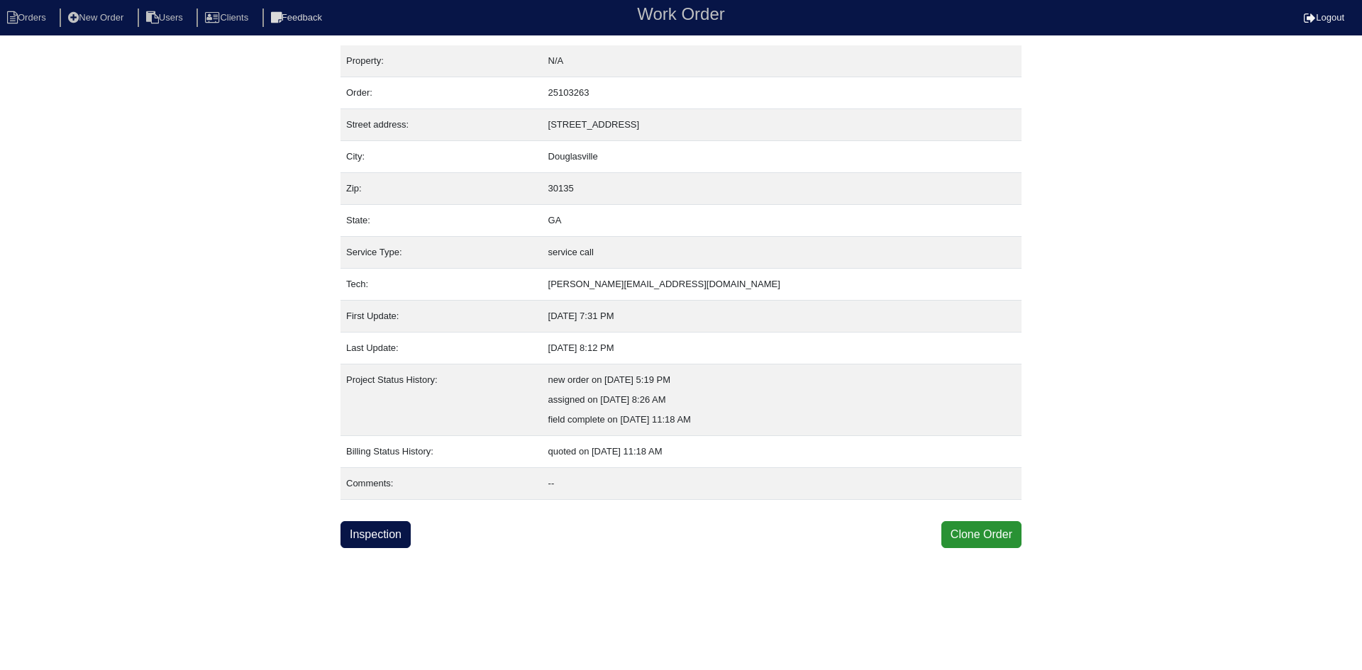 Image resolution: width=1362 pixels, height=670 pixels. I want to click on a: Logout, so click(1324, 17).